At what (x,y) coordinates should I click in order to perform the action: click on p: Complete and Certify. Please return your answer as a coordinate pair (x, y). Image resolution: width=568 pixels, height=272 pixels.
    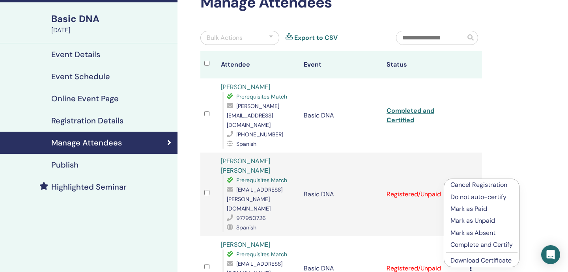
    Looking at the image, I should click on (482, 245).